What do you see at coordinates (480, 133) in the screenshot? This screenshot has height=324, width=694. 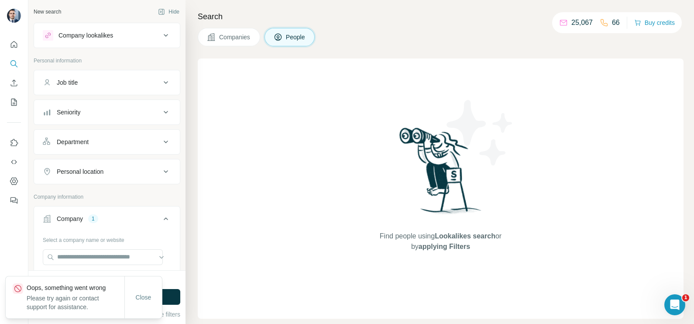 I see `img: Surfe Illustration - Stars` at bounding box center [480, 133].